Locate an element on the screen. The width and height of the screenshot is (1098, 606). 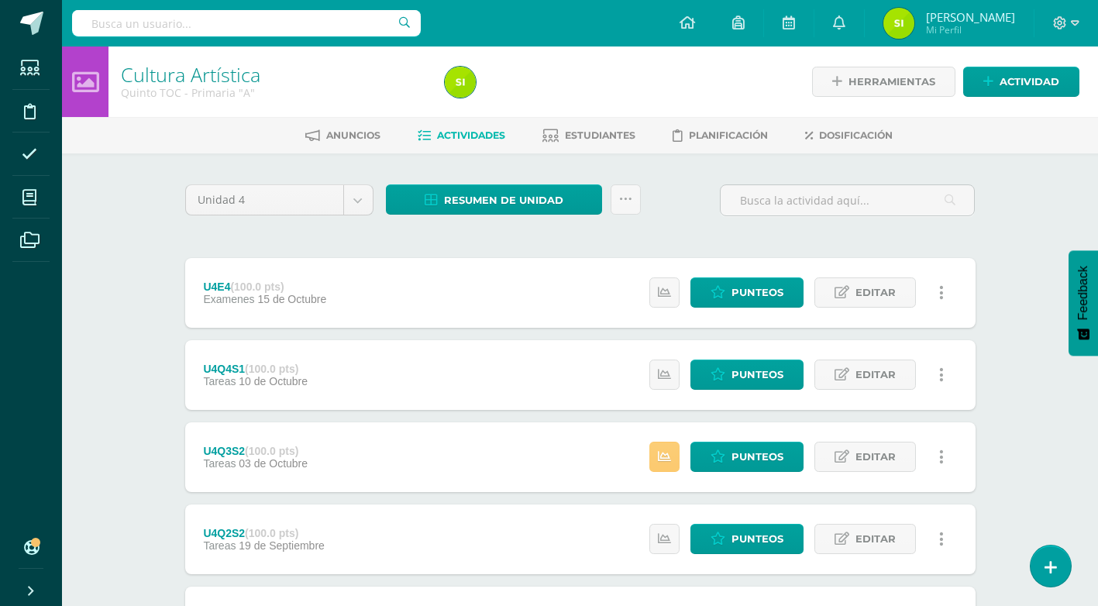
a: Actividades is located at coordinates (461, 136).